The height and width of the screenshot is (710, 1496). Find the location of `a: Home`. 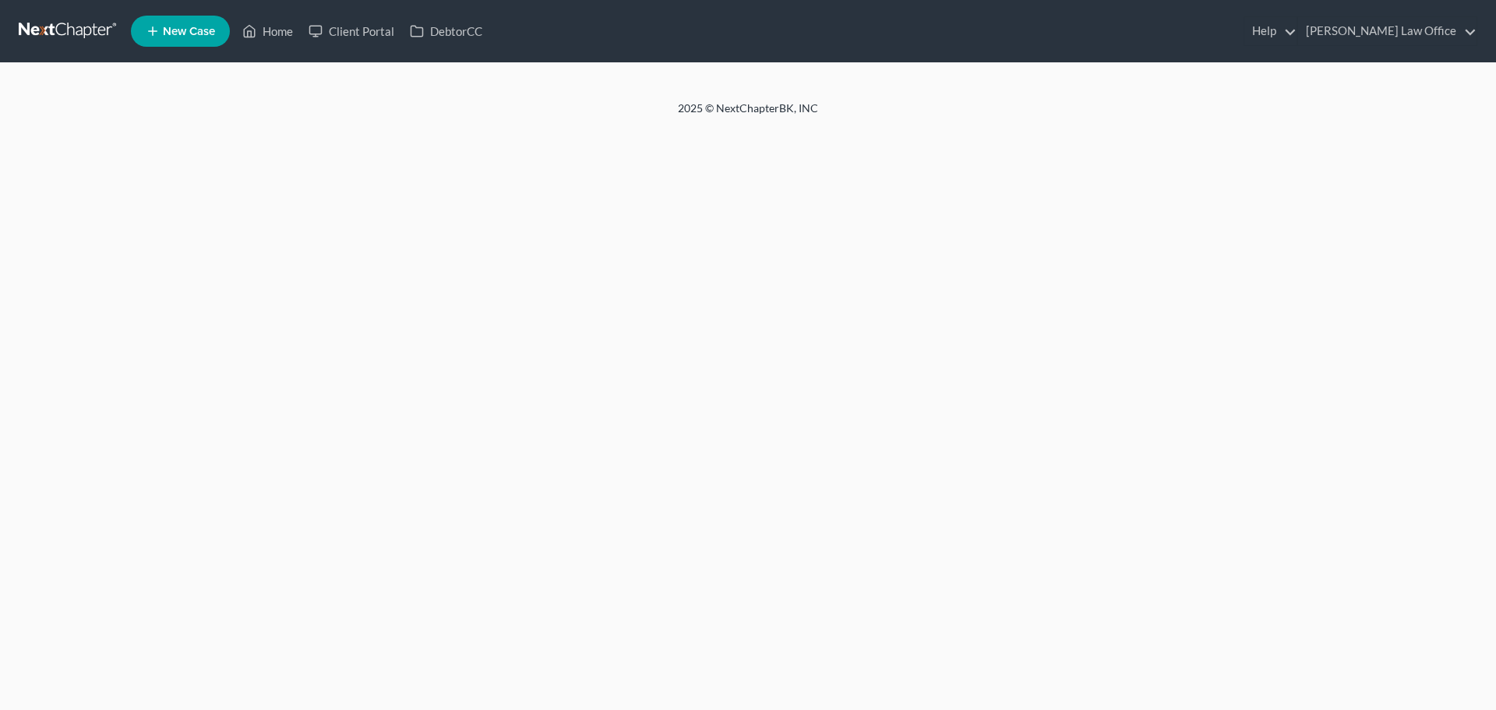

a: Home is located at coordinates (267, 31).